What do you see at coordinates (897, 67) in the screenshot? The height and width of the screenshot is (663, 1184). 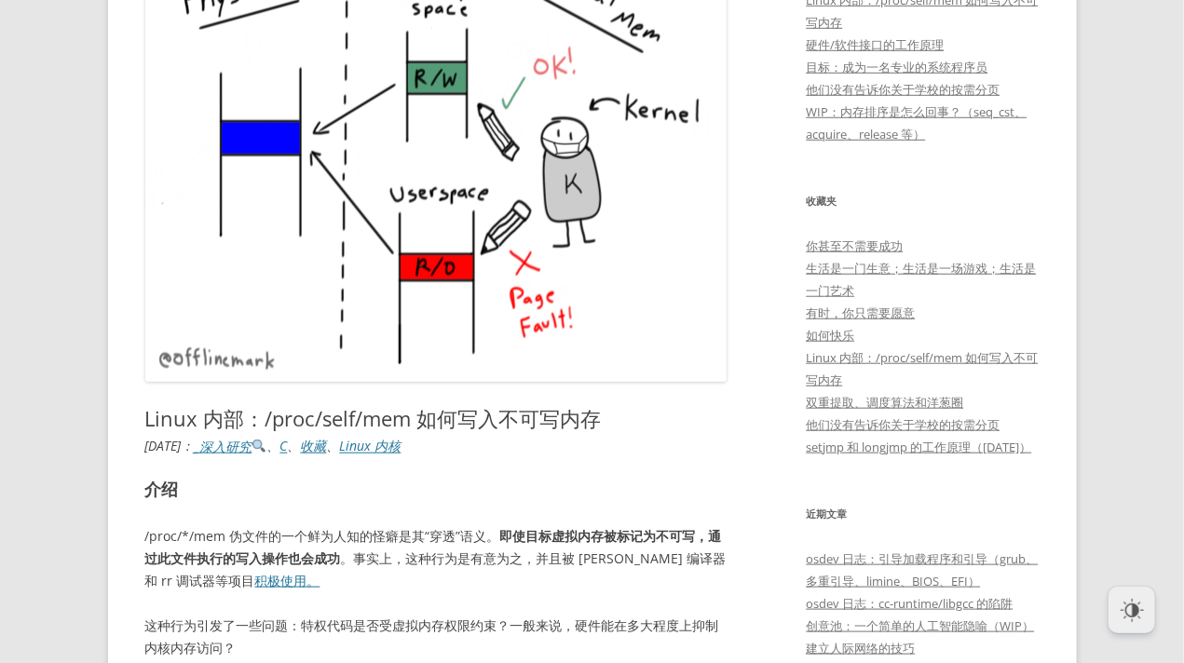 I see `font: 目标：成为一名专业的系统程序员` at bounding box center [897, 67].